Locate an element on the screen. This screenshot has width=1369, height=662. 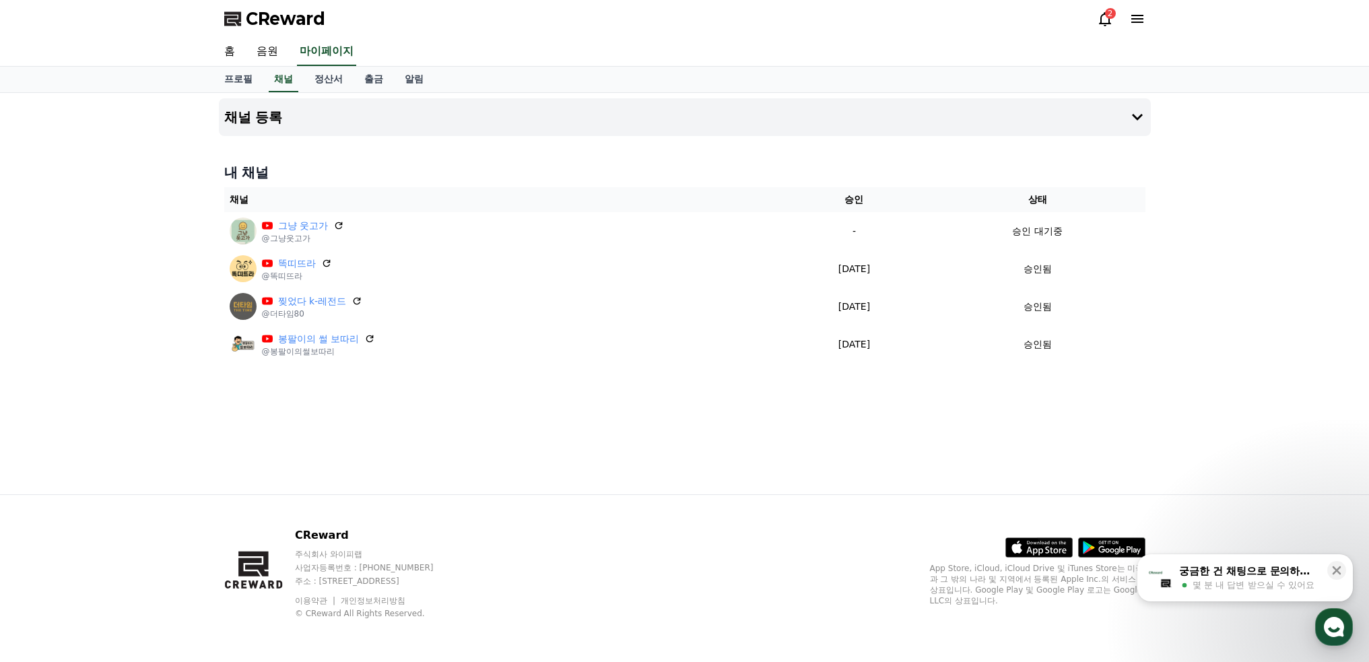
a: 이용약관 is located at coordinates (316, 601).